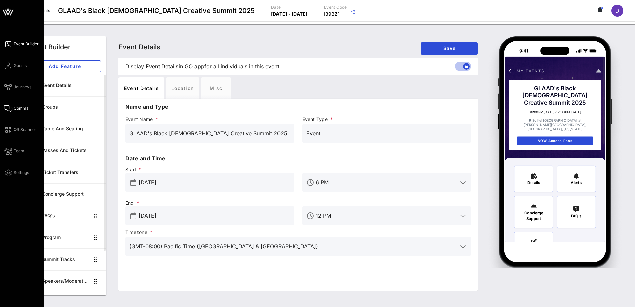 This screenshot has width=635, height=307. What do you see at coordinates (15, 66) in the screenshot?
I see `a: Guests` at bounding box center [15, 66].